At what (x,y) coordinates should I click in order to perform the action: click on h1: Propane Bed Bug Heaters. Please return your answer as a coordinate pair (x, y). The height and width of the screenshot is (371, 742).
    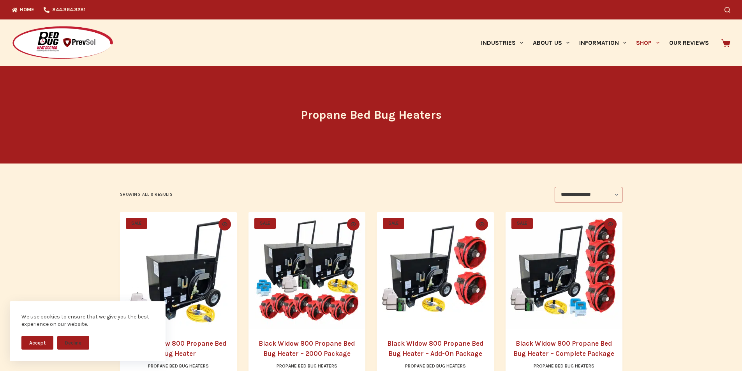
    Looking at the image, I should click on (371, 115).